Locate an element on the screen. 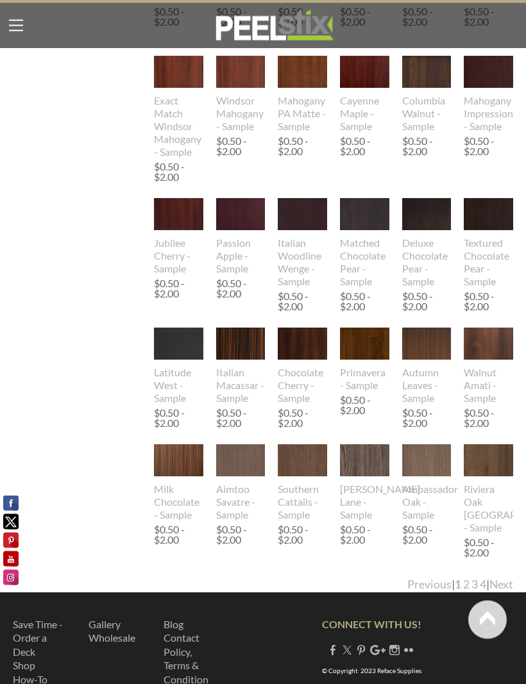 Image resolution: width=526 pixels, height=684 pixels. a: Cayenne Maple - Sample is located at coordinates (364, 95).